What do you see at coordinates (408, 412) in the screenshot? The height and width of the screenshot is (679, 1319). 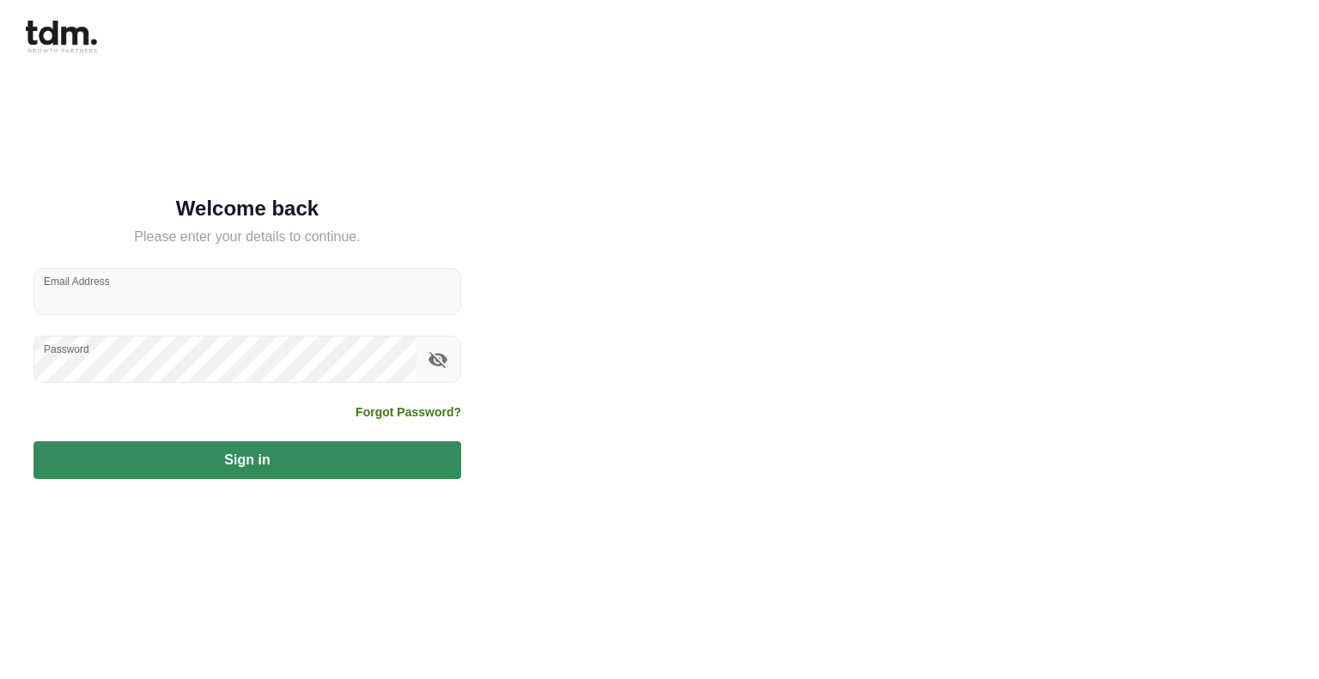 I see `a: Forgot Password?` at bounding box center [408, 412].